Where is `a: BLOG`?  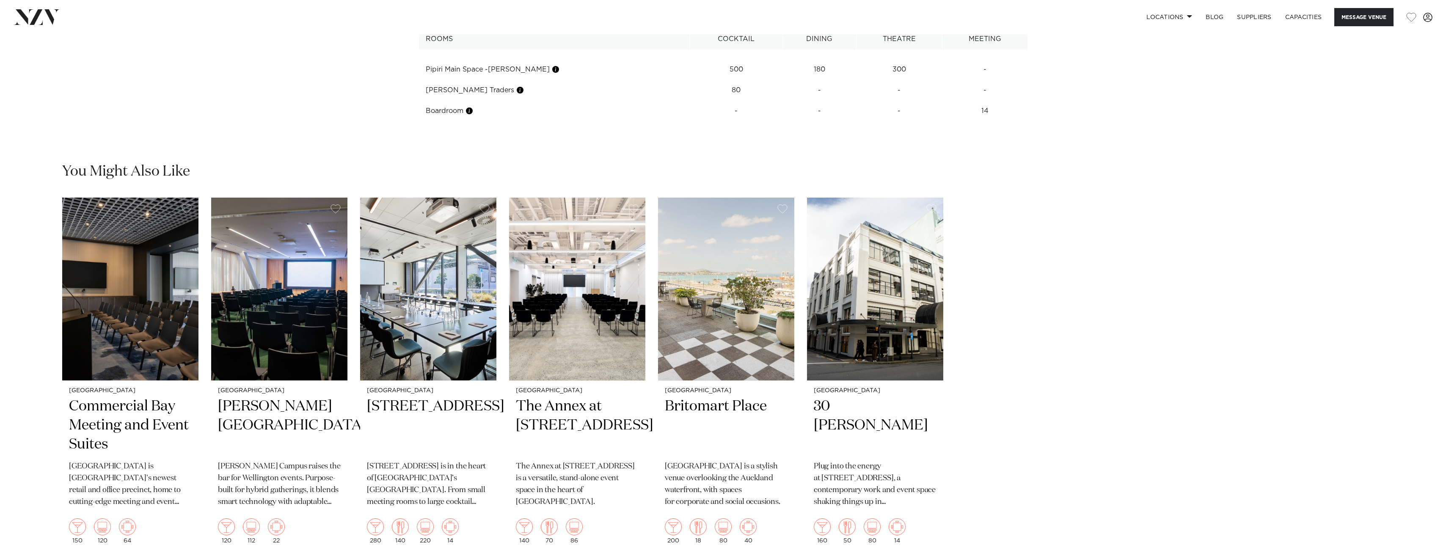
a: BLOG is located at coordinates (1215, 17).